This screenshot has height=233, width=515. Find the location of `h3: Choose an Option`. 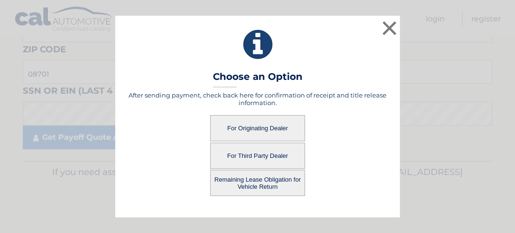

h3: Choose an Option is located at coordinates (258, 79).